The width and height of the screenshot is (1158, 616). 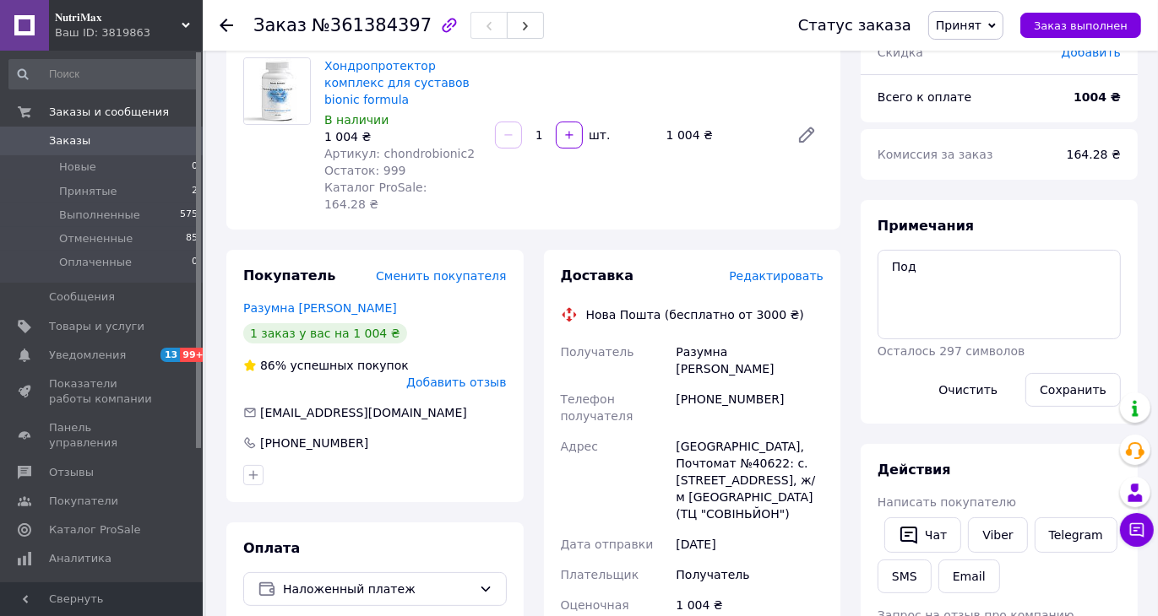 I want to click on span: Аналитика, so click(x=80, y=559).